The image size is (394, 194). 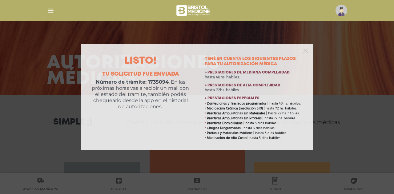 What do you see at coordinates (285, 103) in the screenshot?
I see `span: hasta 48 hs. hábiles.` at bounding box center [285, 103].